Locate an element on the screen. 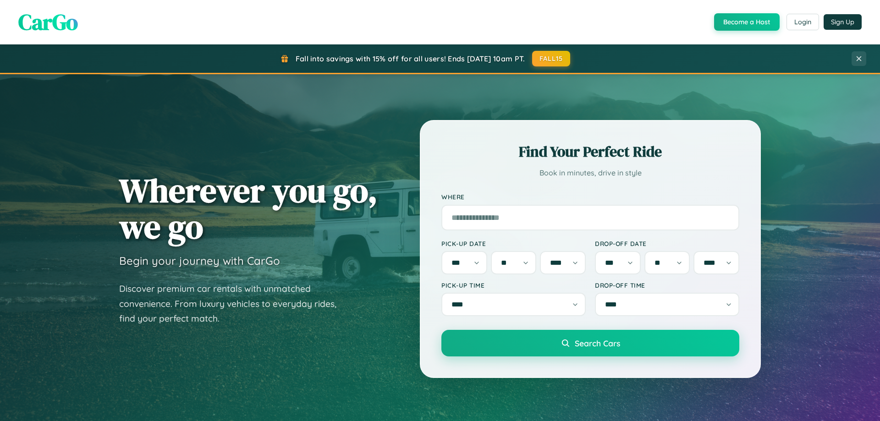  h1: Wherever you go, we go is located at coordinates (248, 209).